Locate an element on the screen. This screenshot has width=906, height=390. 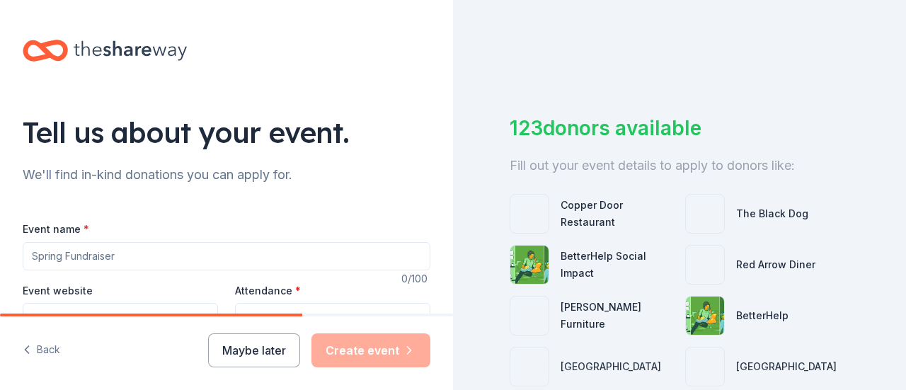
img: photo for The Black Dog is located at coordinates (705, 214).